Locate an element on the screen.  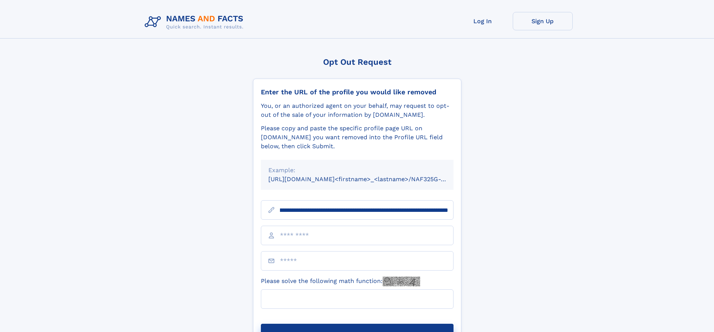
div: You, or an authorized agent on your behalf, may request to opt-out of the sale of your informatio... is located at coordinates (357, 111).